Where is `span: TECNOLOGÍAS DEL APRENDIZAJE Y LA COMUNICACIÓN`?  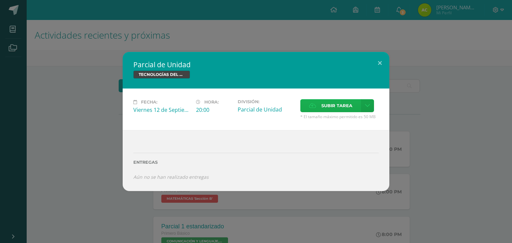
span: TECNOLOGÍAS DEL APRENDIZAJE Y LA COMUNICACIÓN is located at coordinates (162, 75).